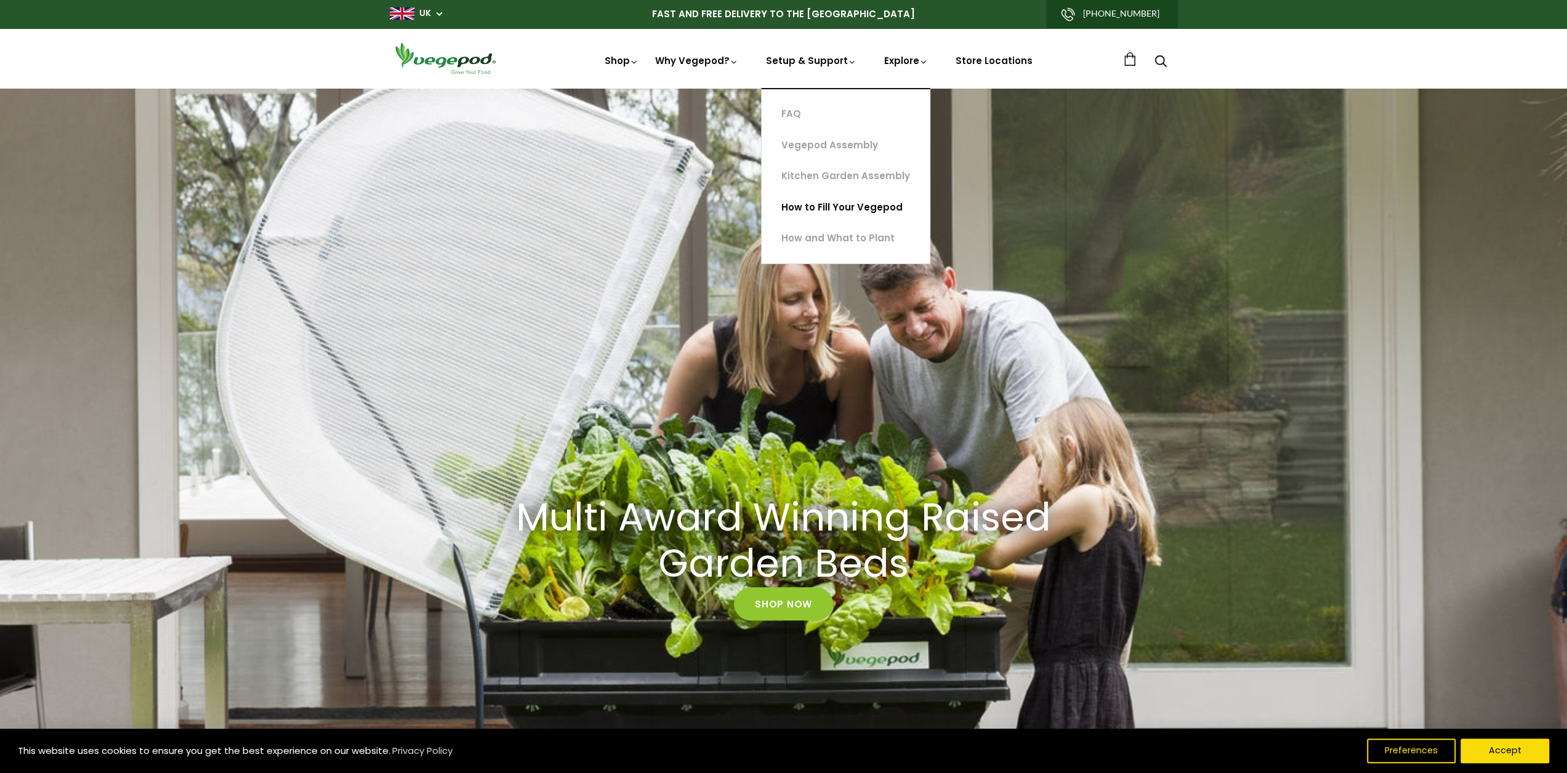 The image size is (1567, 773). I want to click on a: Privacy Policy (opens in a new tab), so click(422, 751).